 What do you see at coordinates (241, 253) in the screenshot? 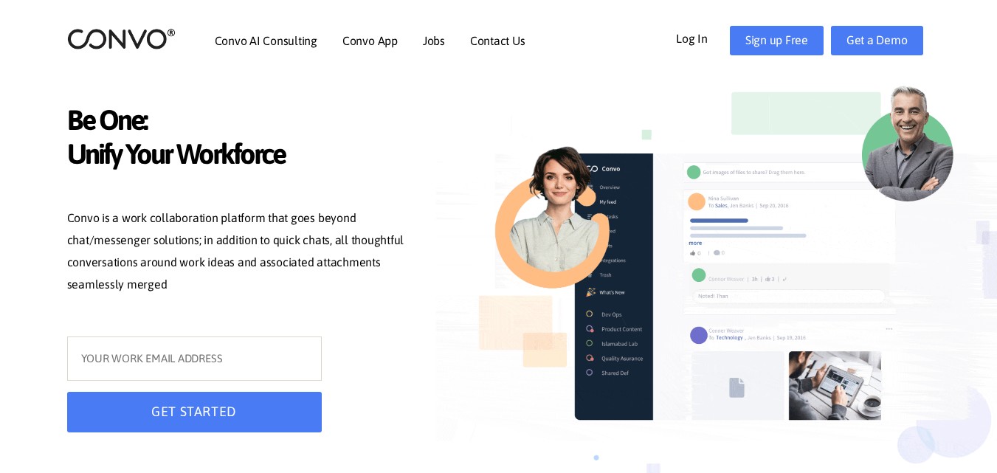
I see `p: Convo is a work collaboration platform that goes beyond chat/messenger solutions; in addition to ...` at bounding box center [241, 253].